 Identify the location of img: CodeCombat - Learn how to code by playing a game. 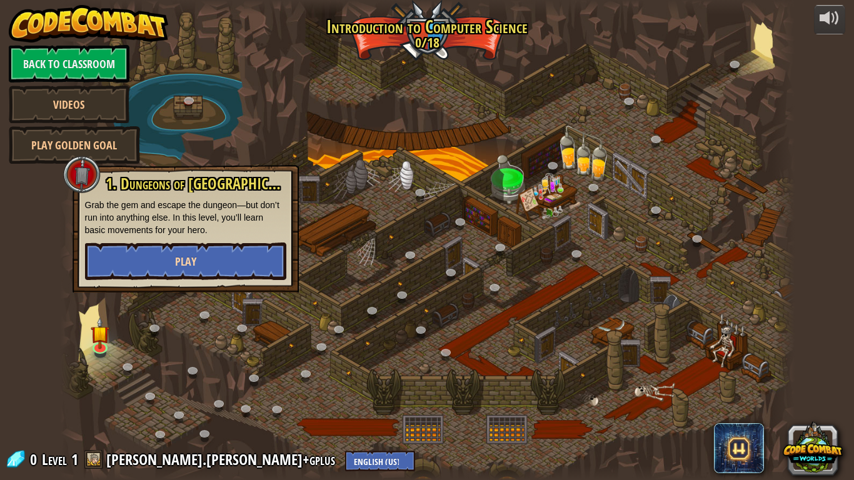
(89, 24).